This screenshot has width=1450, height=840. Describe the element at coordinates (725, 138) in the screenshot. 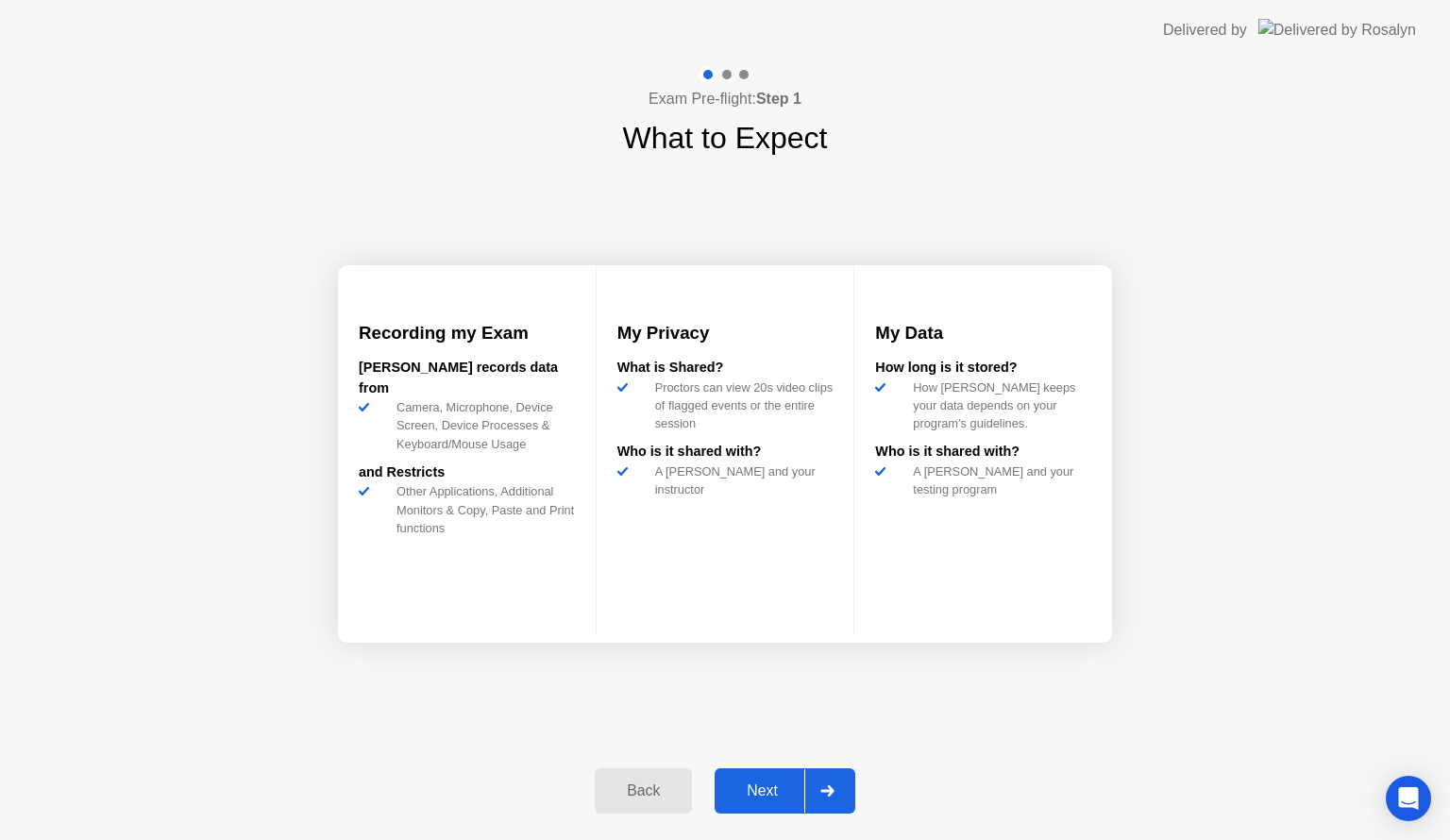

I see `h1: What to Expect` at that location.